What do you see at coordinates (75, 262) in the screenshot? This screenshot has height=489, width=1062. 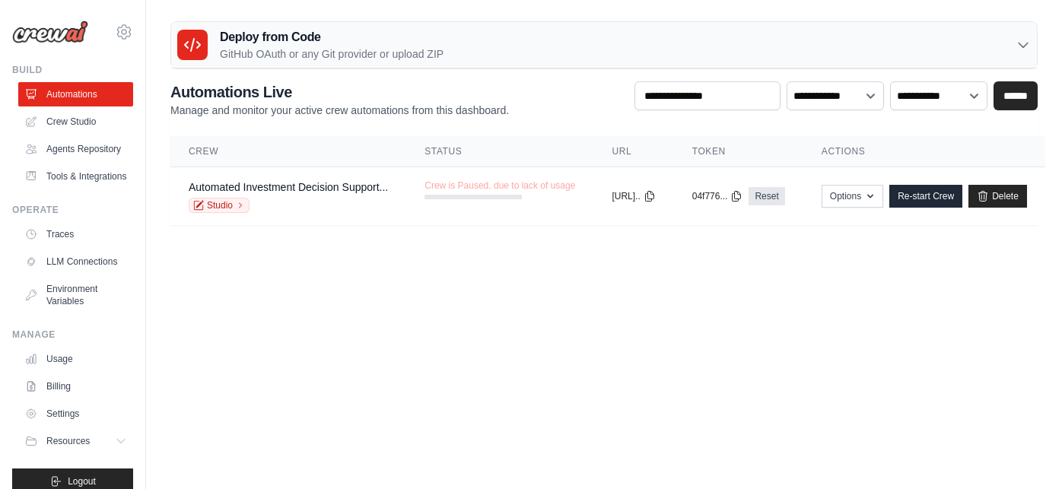 I see `a: LLM Connections` at bounding box center [75, 262].